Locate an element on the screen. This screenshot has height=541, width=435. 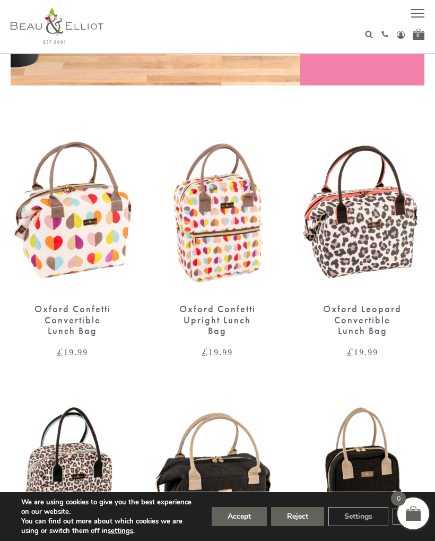
button: Close GDPR Cookie Banner is located at coordinates (402, 517).